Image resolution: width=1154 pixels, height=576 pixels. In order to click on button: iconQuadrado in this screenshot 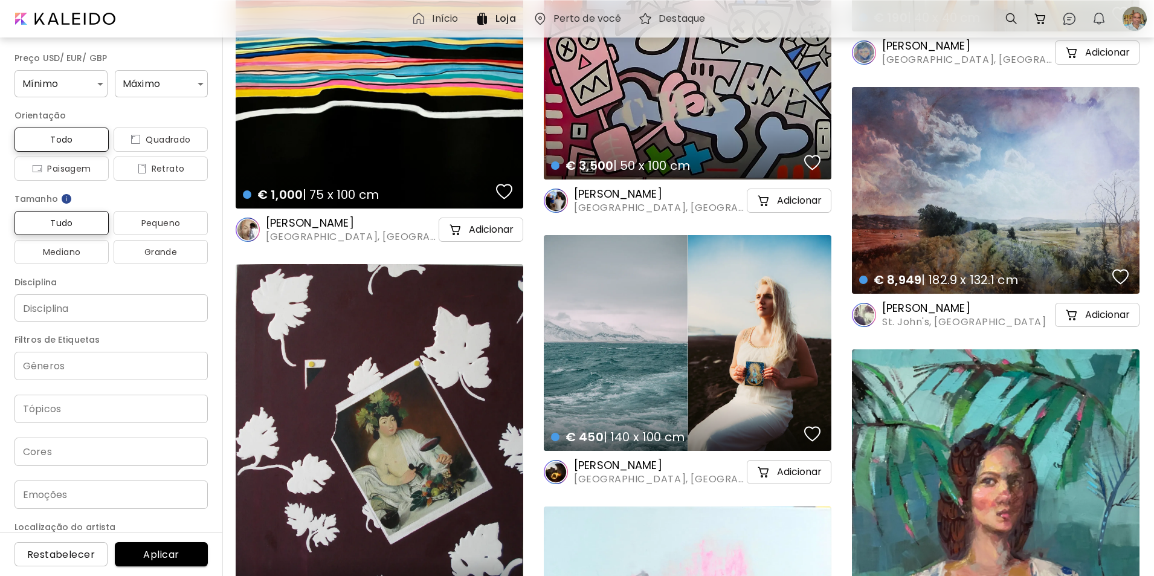, I will do `click(161, 140)`.